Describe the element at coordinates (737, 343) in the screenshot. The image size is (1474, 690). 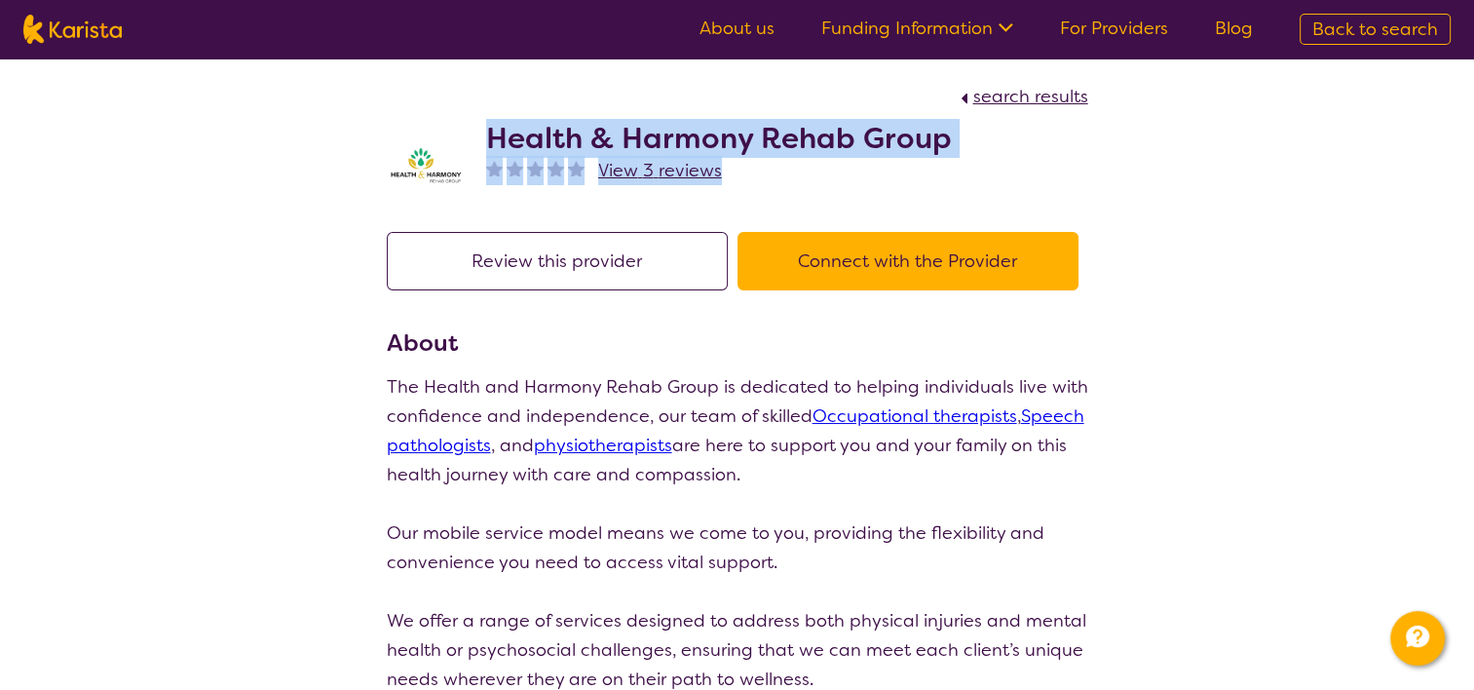
I see `h3: About` at that location.